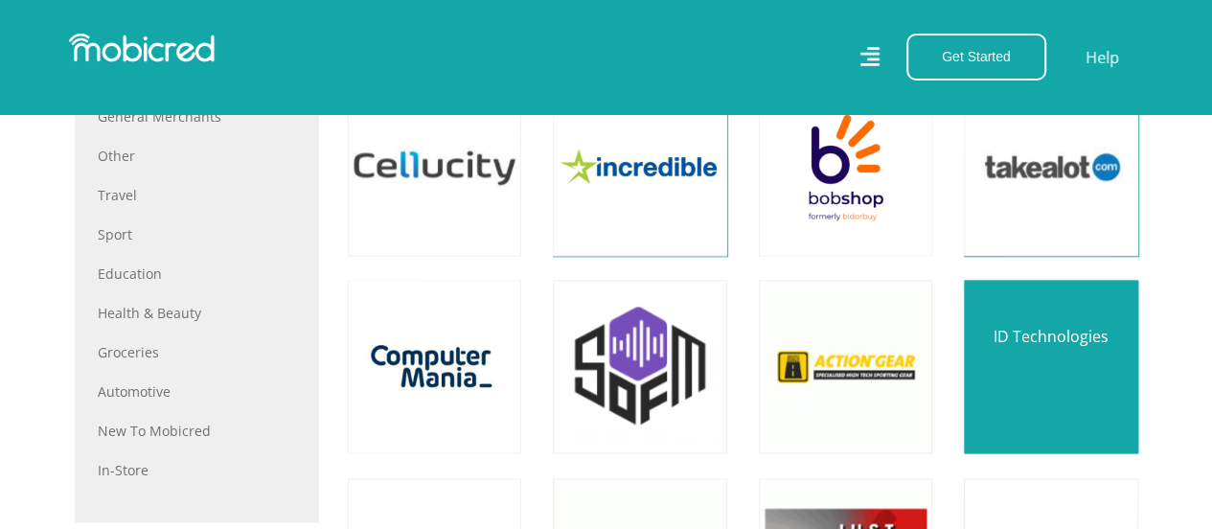 The height and width of the screenshot is (529, 1212). Describe the element at coordinates (196, 391) in the screenshot. I see `a: Automotive` at that location.